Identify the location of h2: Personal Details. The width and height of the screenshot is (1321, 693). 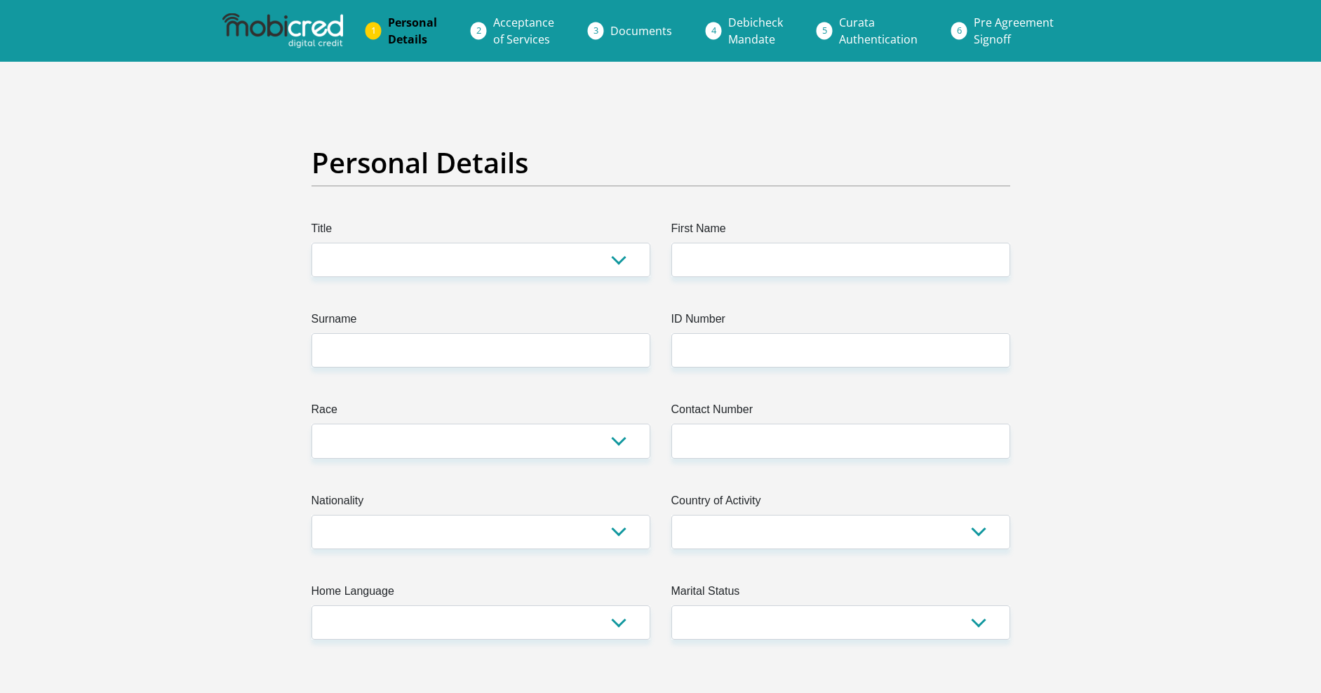
(661, 163).